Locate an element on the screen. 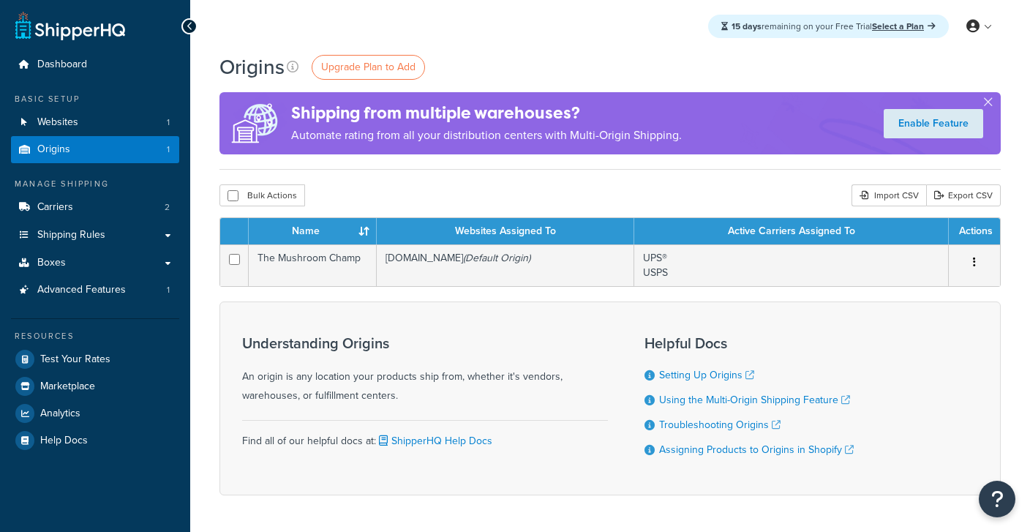 Image resolution: width=1030 pixels, height=532 pixels. h3: Understanding Origins is located at coordinates (425, 343).